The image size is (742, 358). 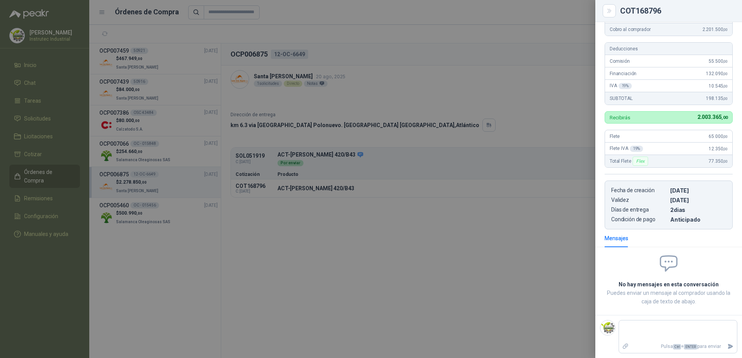 I want to click on span: 77.350, so click(x=718, y=161).